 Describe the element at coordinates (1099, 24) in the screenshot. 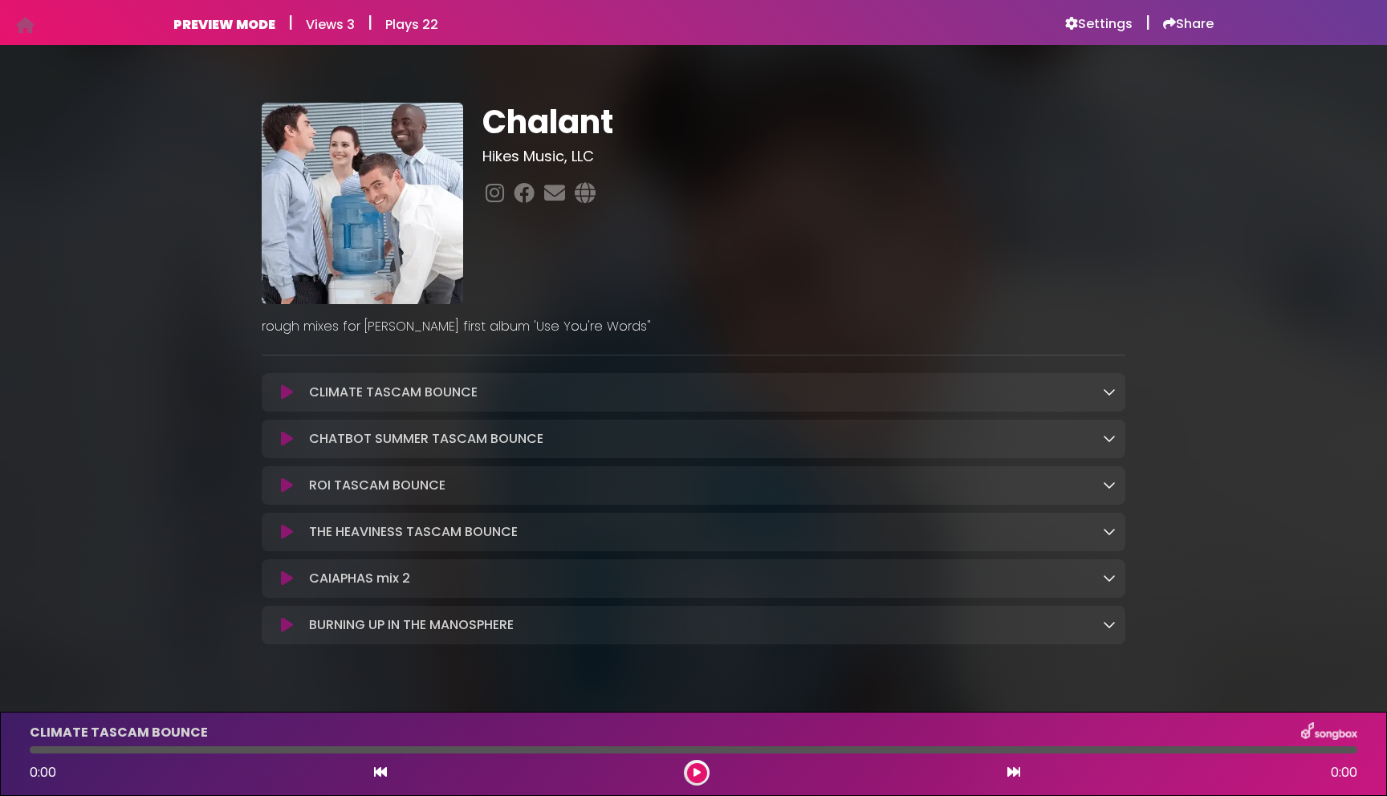

I see `h6: Settings` at that location.